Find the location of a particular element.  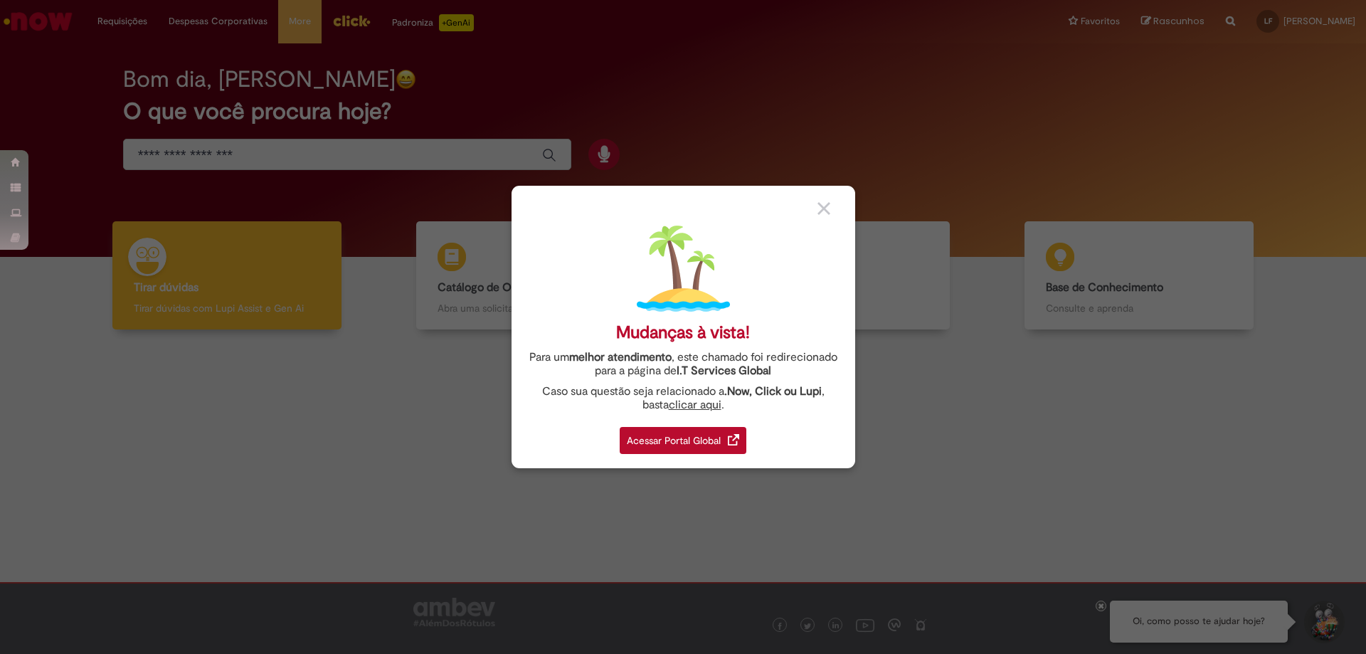

strong: .Now, Click ou Lupi is located at coordinates (773, 391).